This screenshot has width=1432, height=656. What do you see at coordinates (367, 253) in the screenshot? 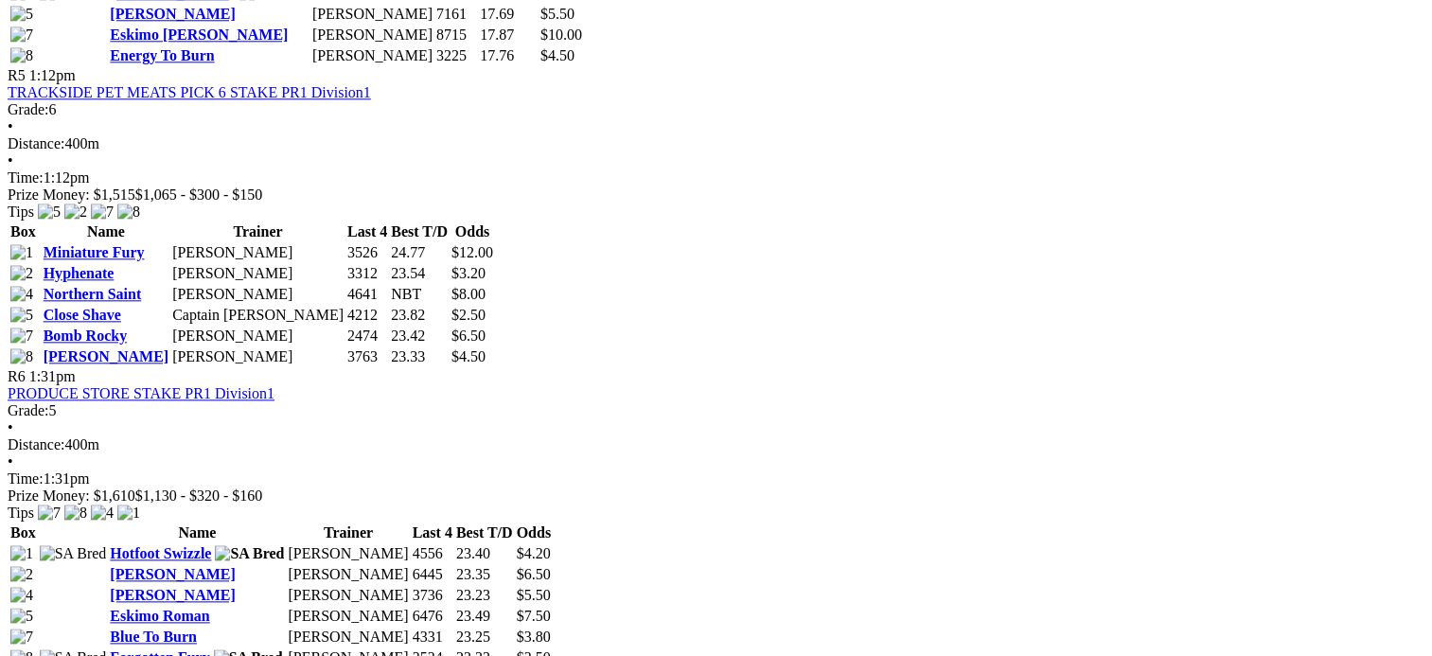
I see `td: 3526` at bounding box center [367, 253].